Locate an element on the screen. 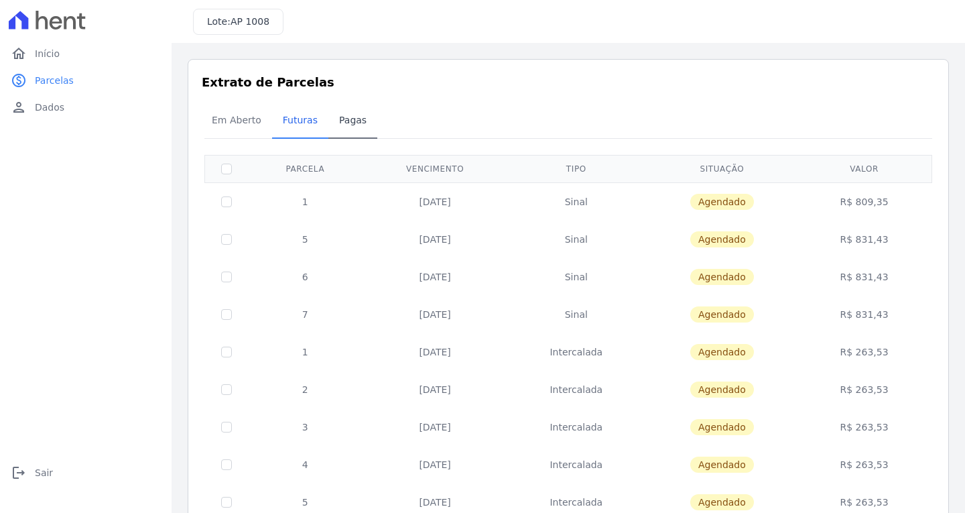  th: Situação is located at coordinates (722, 168).